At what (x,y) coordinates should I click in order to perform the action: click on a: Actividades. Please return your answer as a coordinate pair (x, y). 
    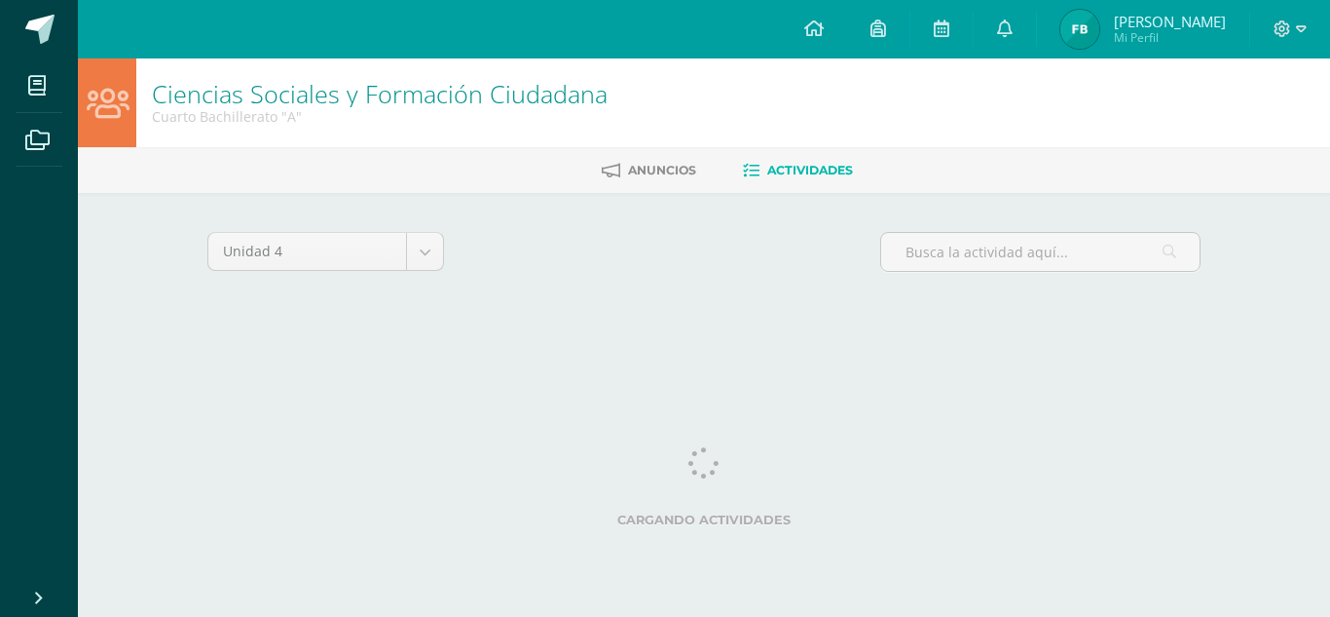
    Looking at the image, I should click on (798, 170).